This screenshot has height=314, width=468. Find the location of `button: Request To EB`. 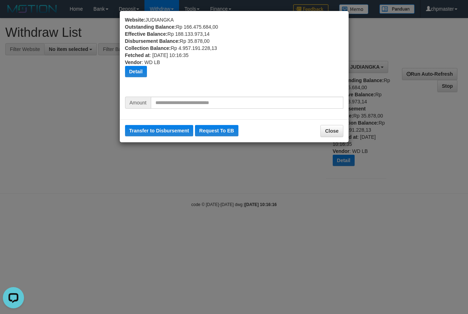

button: Request To EB is located at coordinates (217, 130).